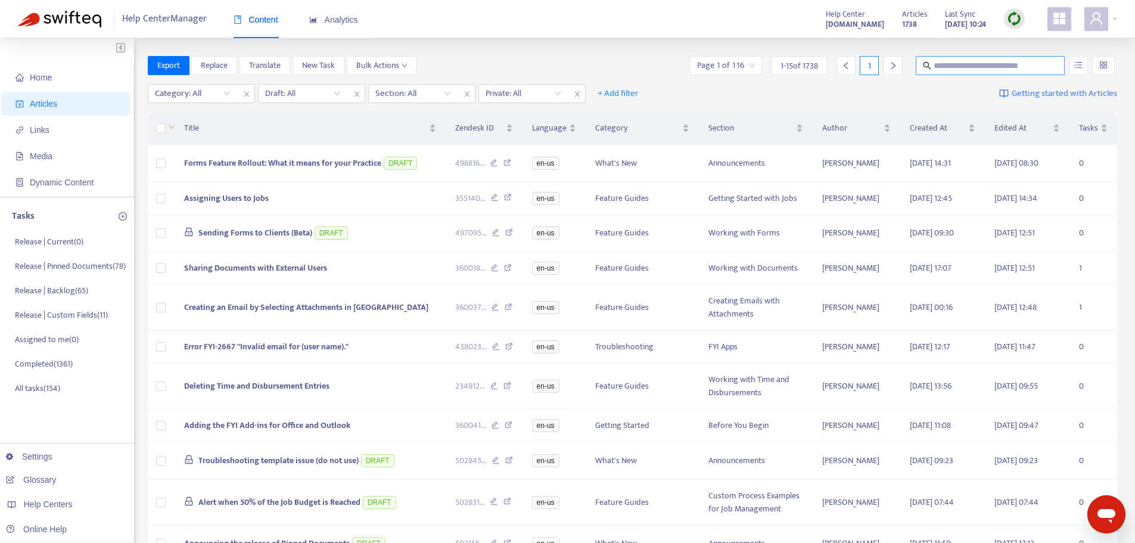  What do you see at coordinates (756, 386) in the screenshot?
I see `td: Working with Time and Disbursements` at bounding box center [756, 386].